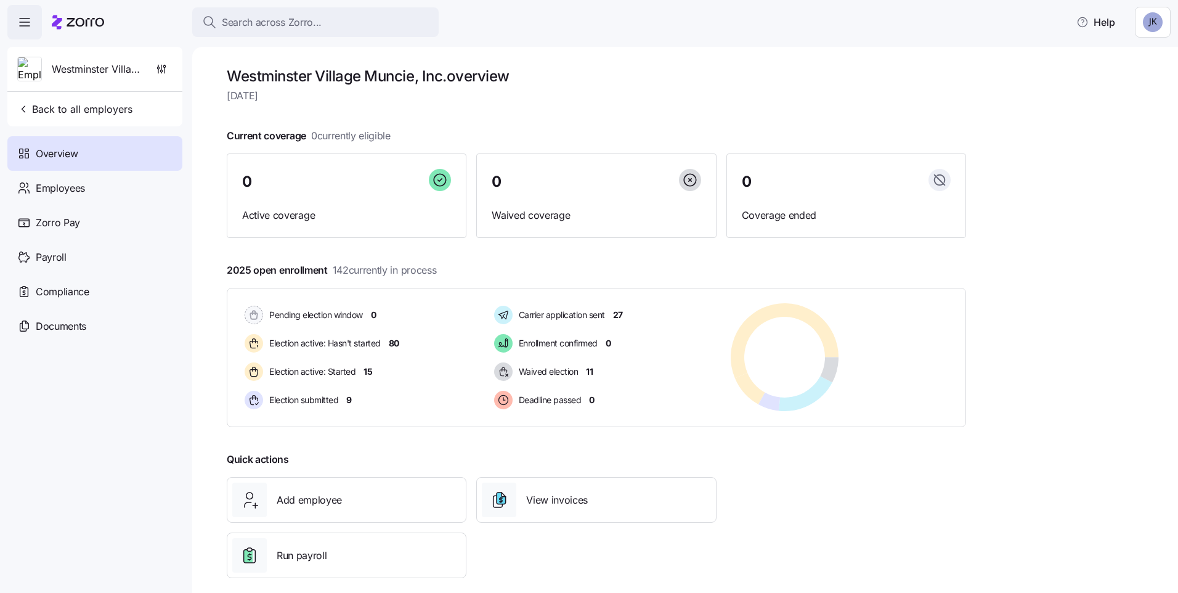  What do you see at coordinates (1152, 22) in the screenshot?
I see `img: 7d0362b03f0bb0b30f1823c9f32aa4f3` at bounding box center [1152, 22].